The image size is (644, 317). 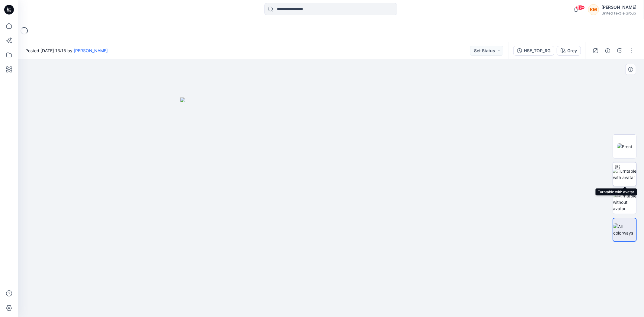 I want to click on button: Grey, so click(x=568, y=51).